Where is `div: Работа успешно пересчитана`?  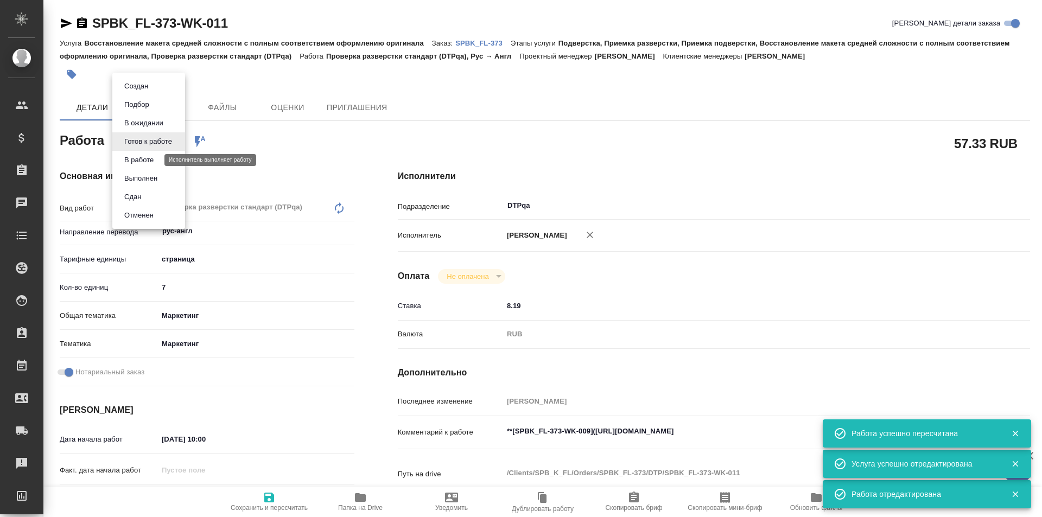
div: Работа успешно пересчитана is located at coordinates (923, 434).